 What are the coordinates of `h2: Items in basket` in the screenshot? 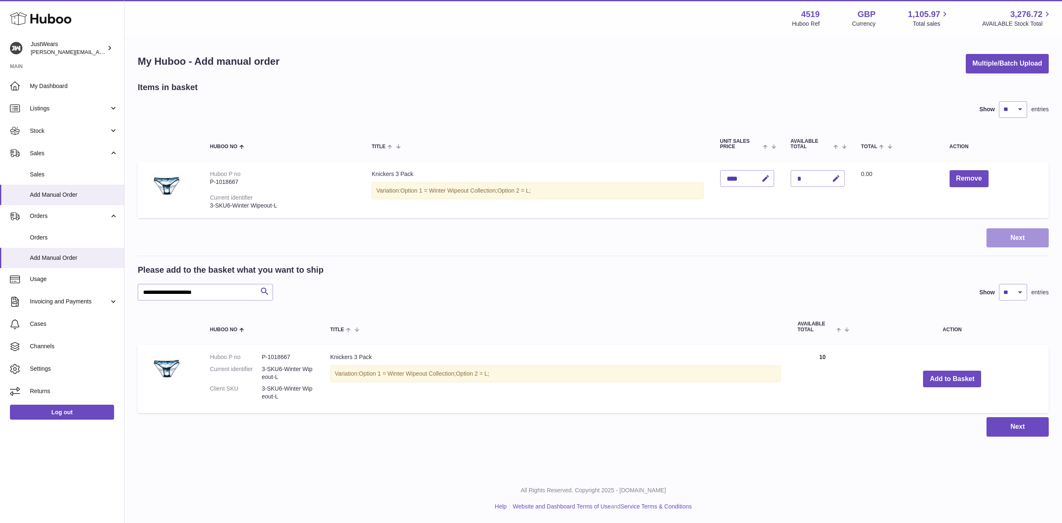 It's located at (168, 87).